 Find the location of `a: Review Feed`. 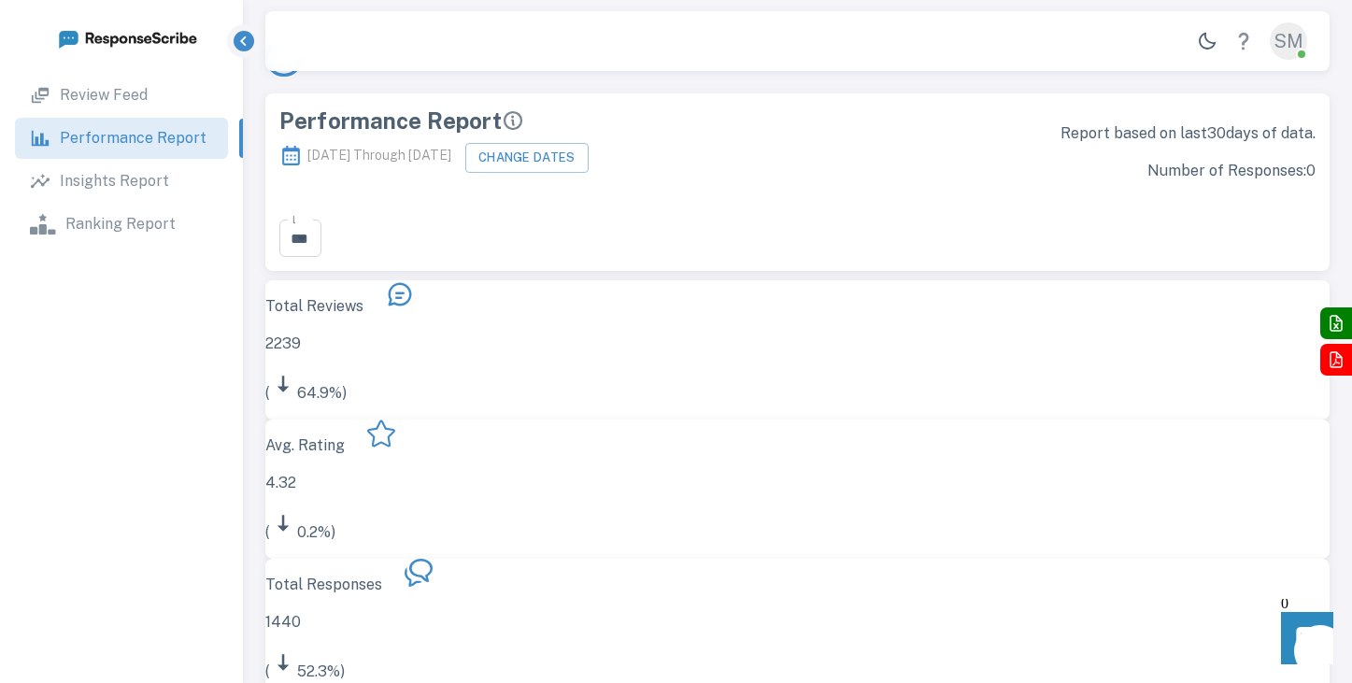

a: Review Feed is located at coordinates (121, 95).